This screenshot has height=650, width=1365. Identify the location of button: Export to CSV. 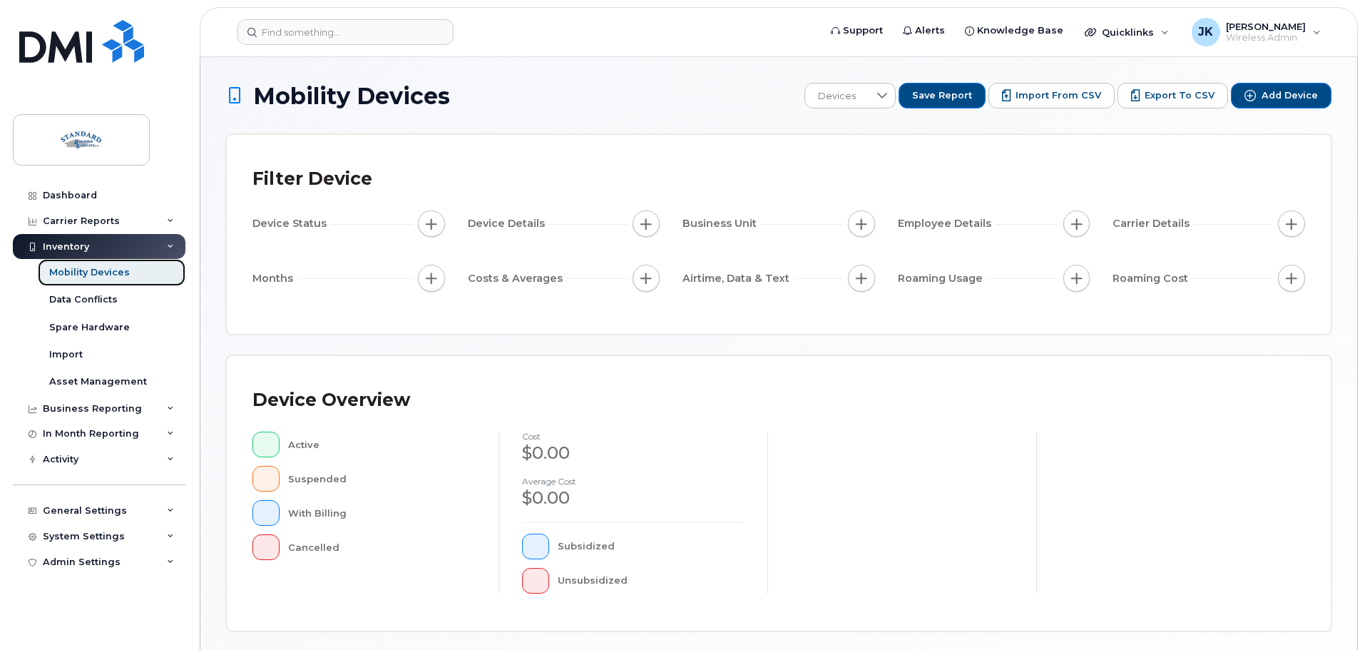
(1173, 96).